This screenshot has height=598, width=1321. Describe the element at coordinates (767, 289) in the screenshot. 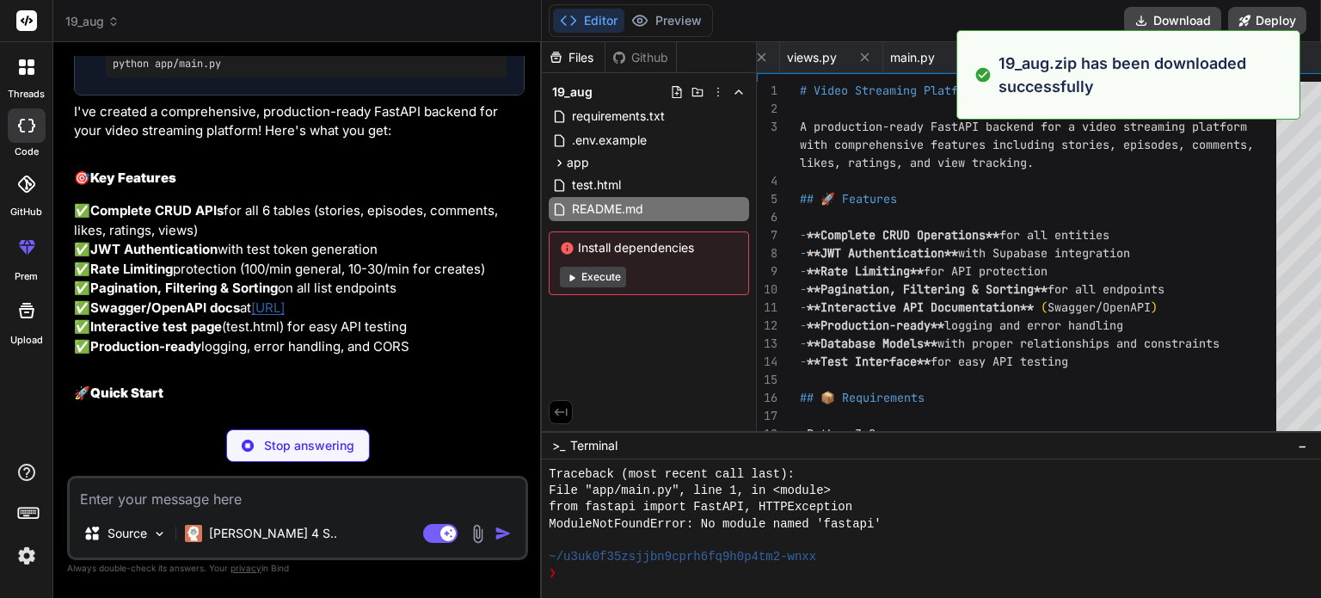

I see `div: 10` at that location.